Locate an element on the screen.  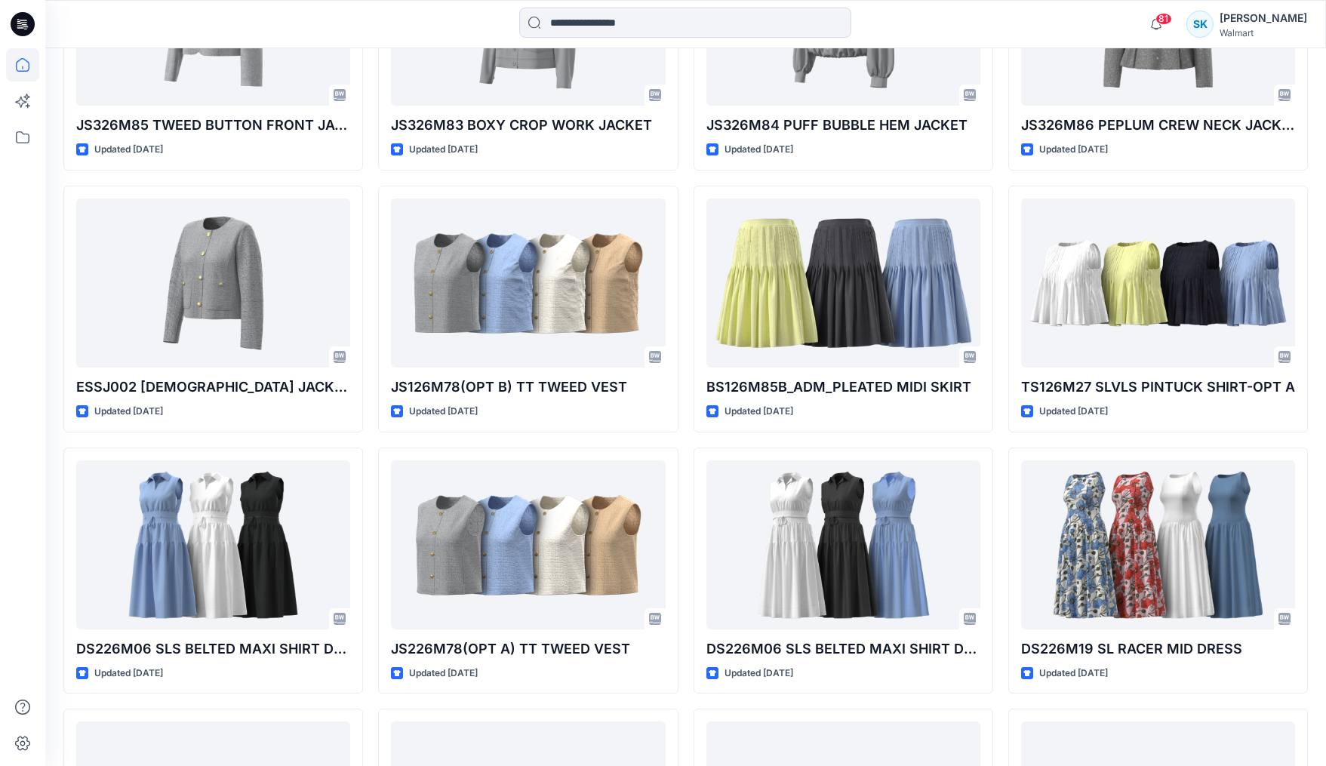
a: DS226M06 SLS BELTED MAXI SHIRT DRESS 08.27 is located at coordinates (213, 545).